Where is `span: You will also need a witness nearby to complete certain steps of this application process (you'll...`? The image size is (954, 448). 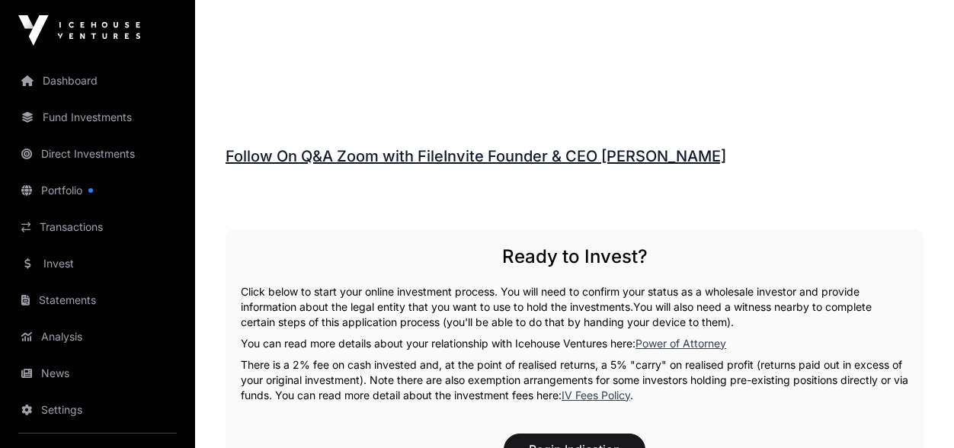 span: You will also need a witness nearby to complete certain steps of this application process (you'll... is located at coordinates (556, 314).